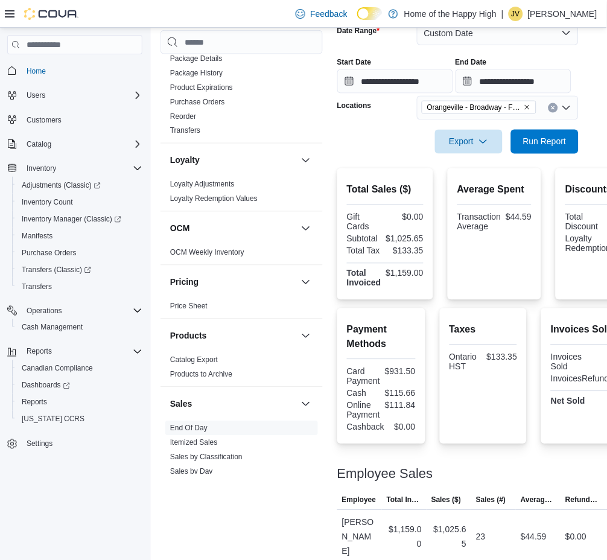 This screenshot has height=560, width=607. I want to click on p: Home of the Happy High, so click(450, 14).